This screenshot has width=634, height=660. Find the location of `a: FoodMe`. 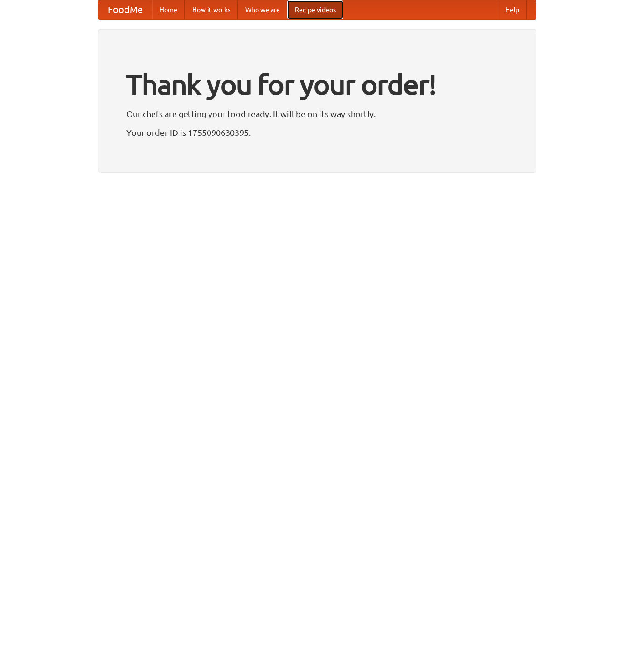

a: FoodMe is located at coordinates (125, 10).